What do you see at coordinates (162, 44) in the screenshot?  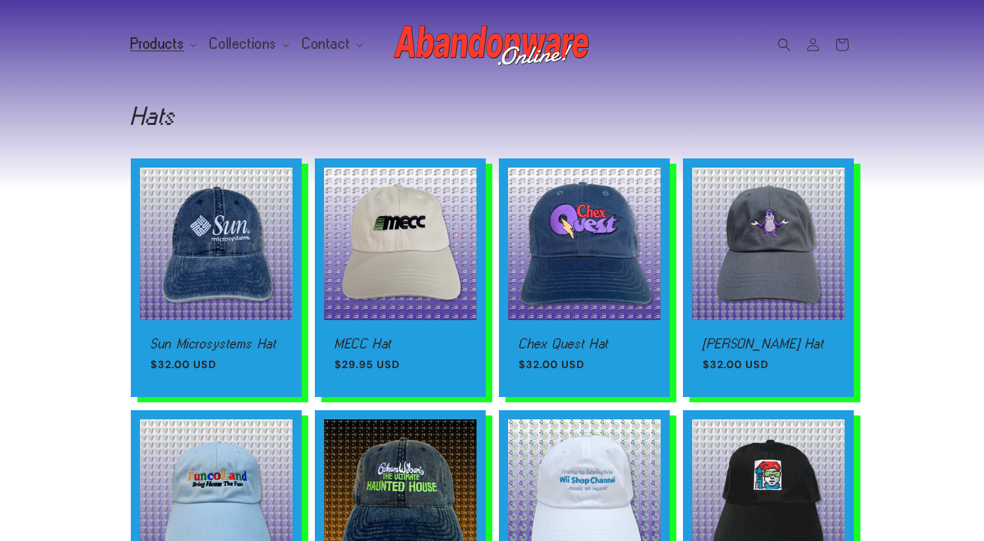 I see `summary: Products` at bounding box center [162, 44].